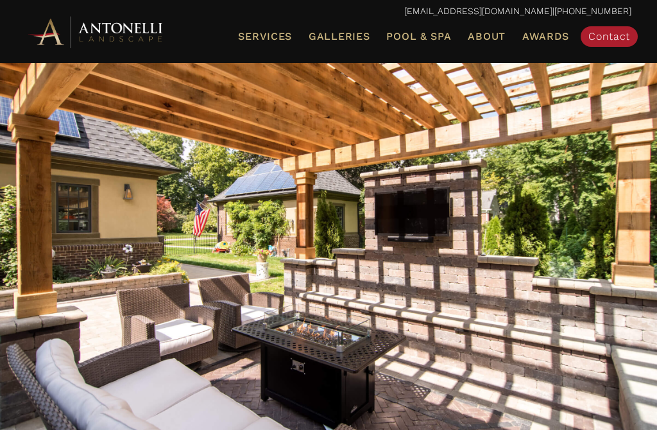 Image resolution: width=657 pixels, height=430 pixels. What do you see at coordinates (609, 36) in the screenshot?
I see `span: Contact` at bounding box center [609, 36].